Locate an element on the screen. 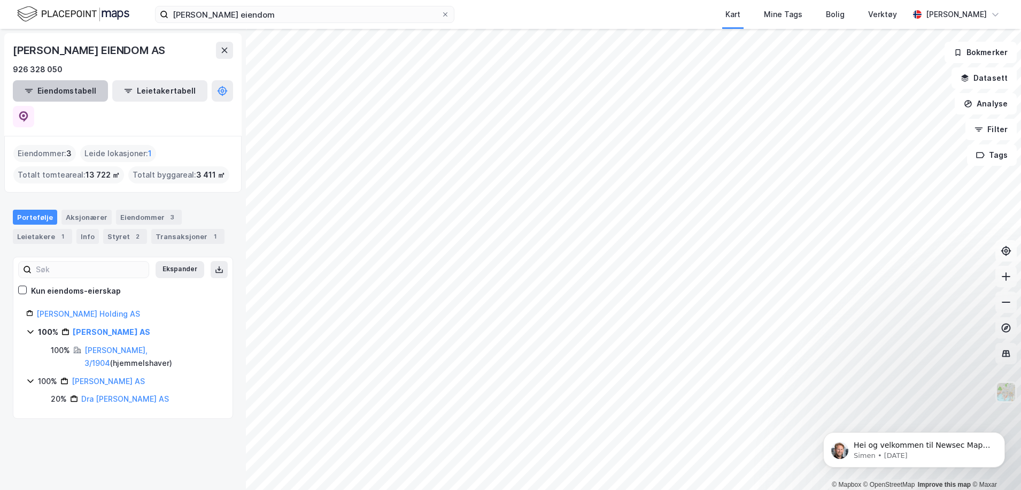 This screenshot has width=1021, height=490. input: Søk på adresse, matrikkel, gårdeiere, leietakere eller personer is located at coordinates (305, 14).